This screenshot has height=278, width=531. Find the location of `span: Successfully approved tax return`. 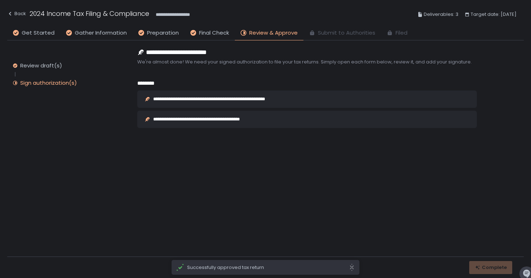

span: Successfully approved tax return is located at coordinates (268, 268).